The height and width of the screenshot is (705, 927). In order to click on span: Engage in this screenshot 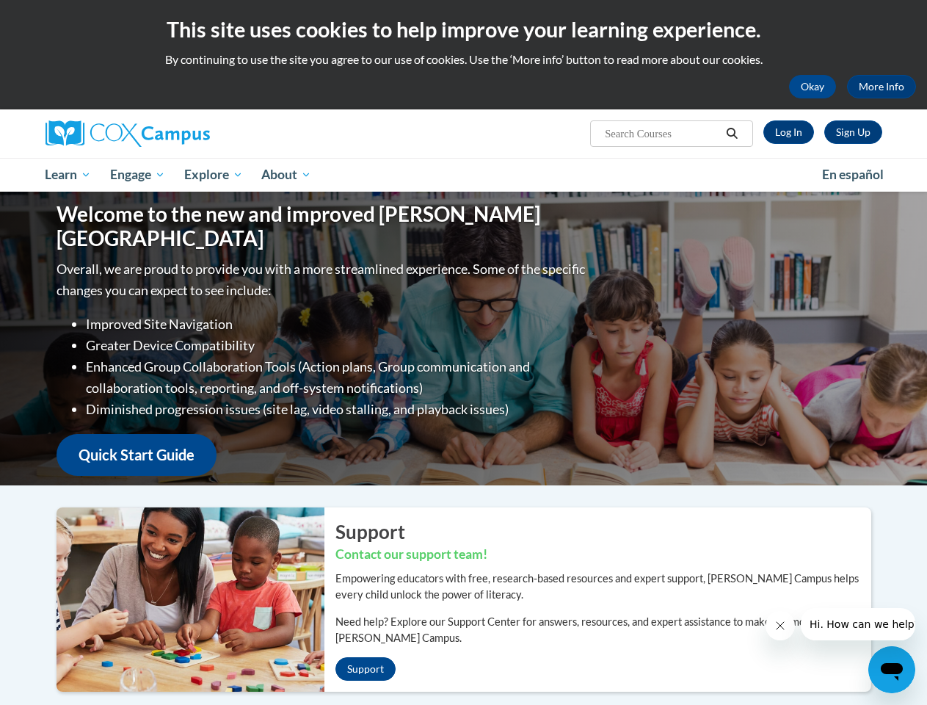, I will do `click(137, 175)`.